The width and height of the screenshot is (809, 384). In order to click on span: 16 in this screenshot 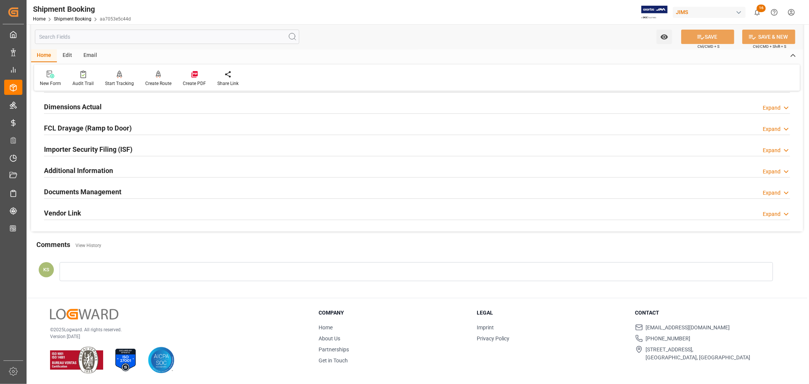, I will do `click(761, 8)`.